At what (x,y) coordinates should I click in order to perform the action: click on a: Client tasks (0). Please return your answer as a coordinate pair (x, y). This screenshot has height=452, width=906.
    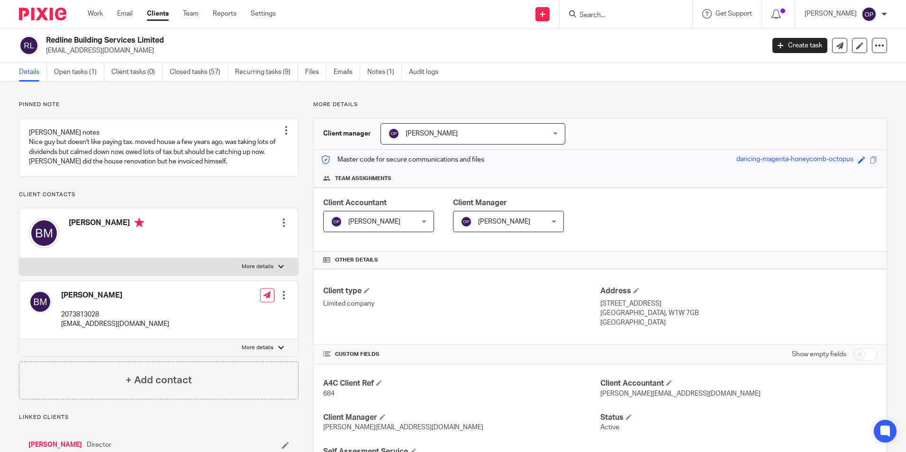
    Looking at the image, I should click on (137, 72).